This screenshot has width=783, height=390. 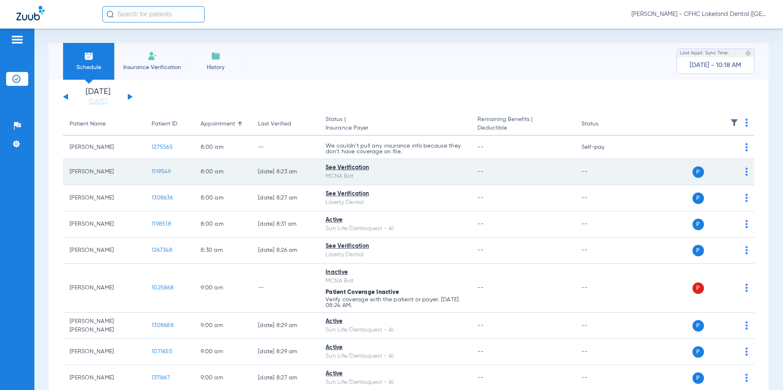 I want to click on span: Deductible, so click(x=522, y=128).